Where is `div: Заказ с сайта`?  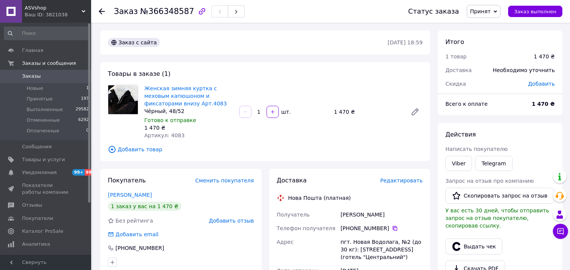
div: Заказ с сайта is located at coordinates (134, 43).